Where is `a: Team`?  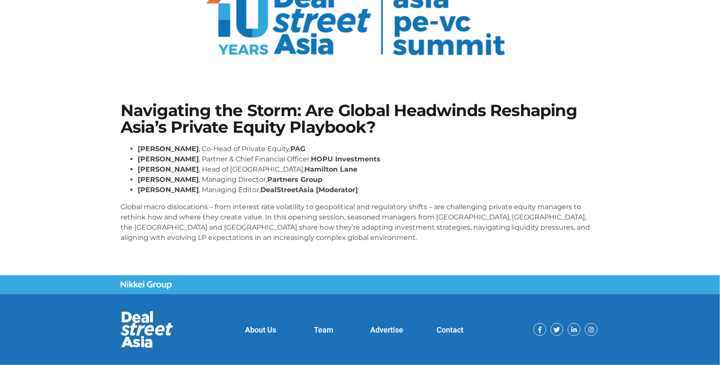
a: Team is located at coordinates (324, 330).